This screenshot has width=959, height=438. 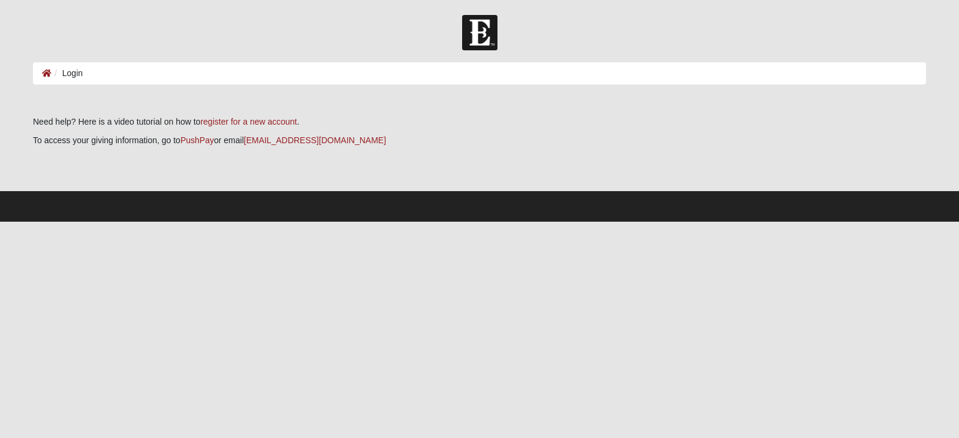 What do you see at coordinates (479, 32) in the screenshot?
I see `img: Church of Eleven22 Logo` at bounding box center [479, 32].